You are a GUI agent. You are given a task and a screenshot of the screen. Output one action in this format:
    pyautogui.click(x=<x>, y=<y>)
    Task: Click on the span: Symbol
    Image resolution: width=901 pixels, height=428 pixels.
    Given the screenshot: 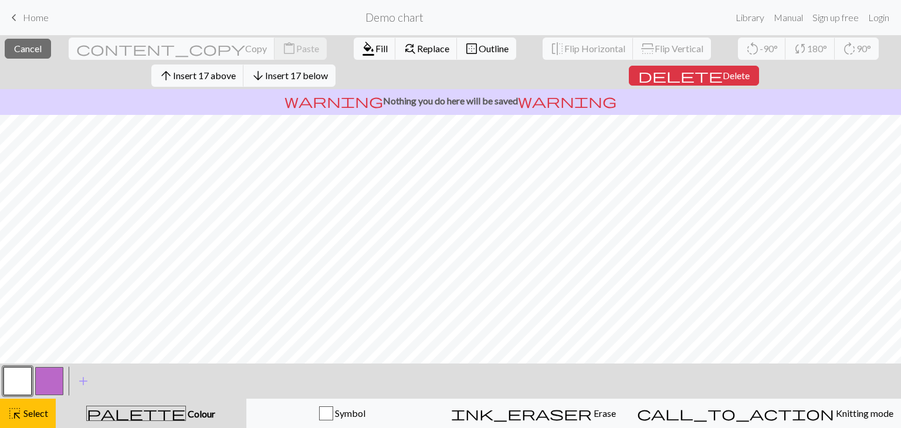 What is the action you would take?
    pyautogui.click(x=349, y=413)
    